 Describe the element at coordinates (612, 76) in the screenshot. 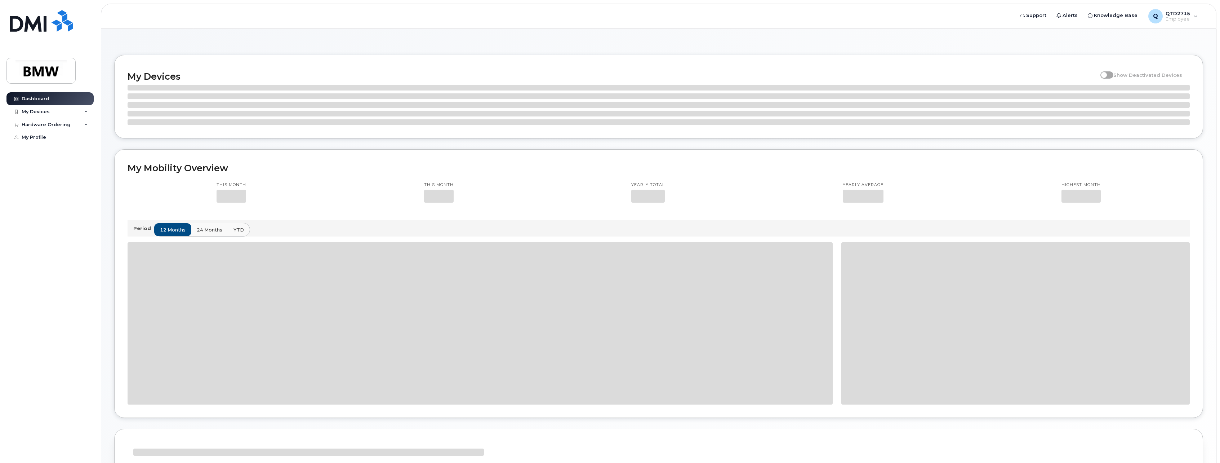

I see `h2: My Devices` at that location.